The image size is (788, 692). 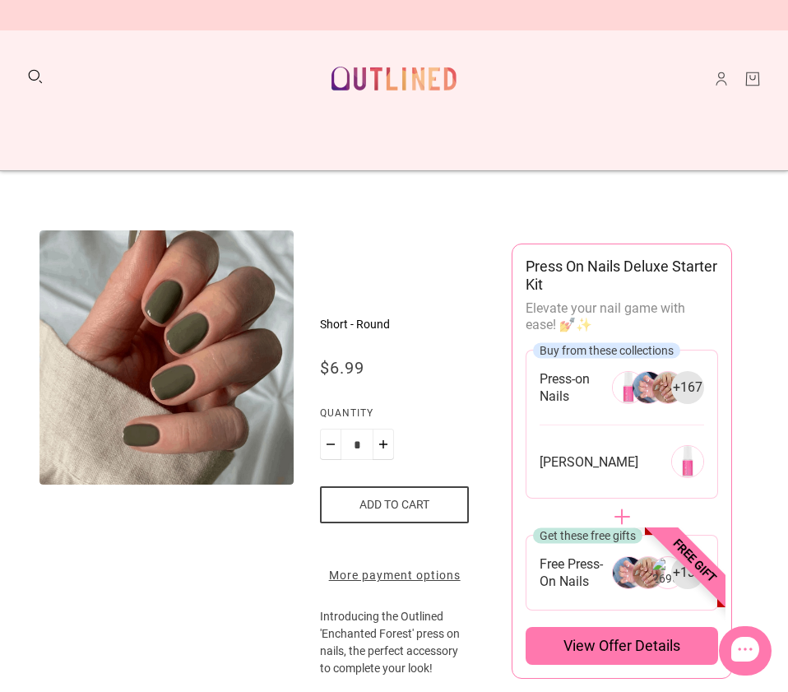 What do you see at coordinates (688, 461) in the screenshot?
I see `img: 269291651152-0` at bounding box center [688, 461].